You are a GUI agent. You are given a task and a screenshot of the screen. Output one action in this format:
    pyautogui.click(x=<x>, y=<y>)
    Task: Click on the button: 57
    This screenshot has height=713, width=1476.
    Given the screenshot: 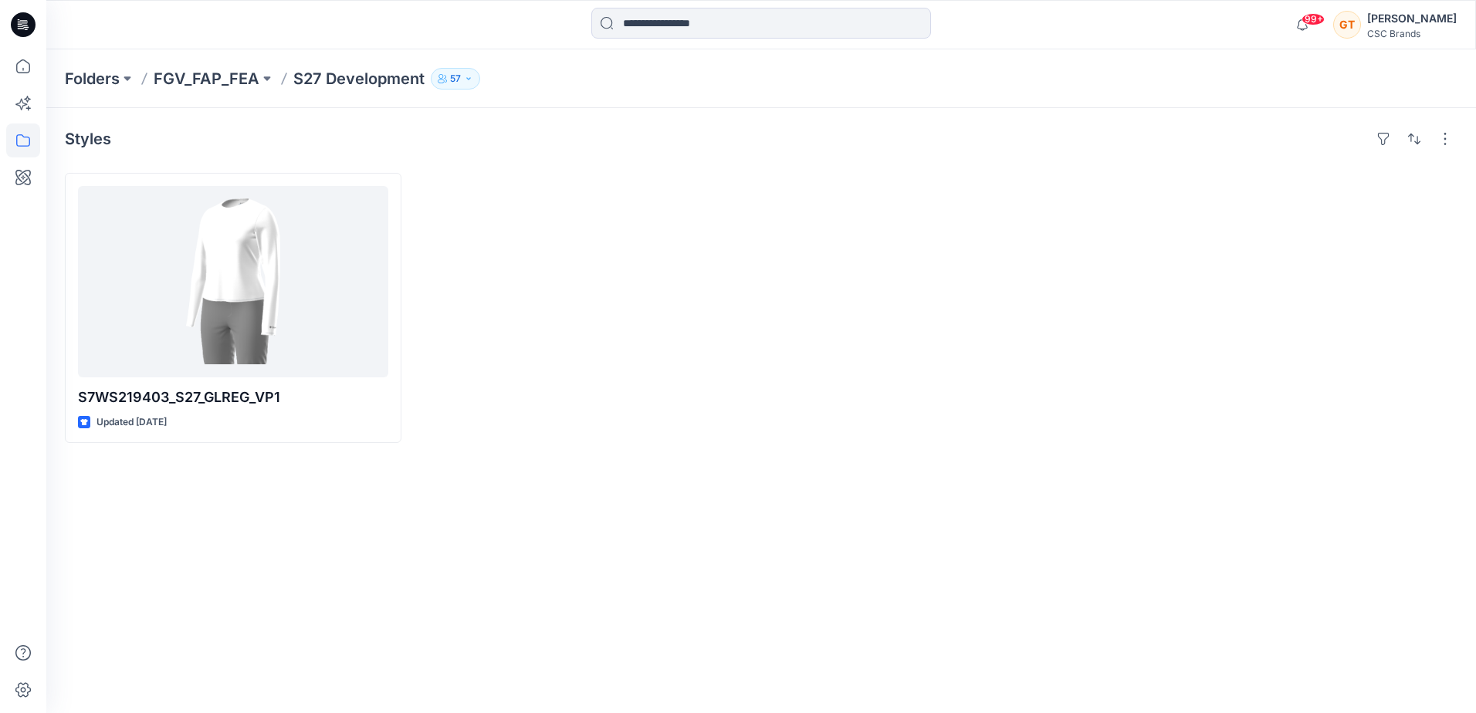 What is the action you would take?
    pyautogui.click(x=455, y=79)
    